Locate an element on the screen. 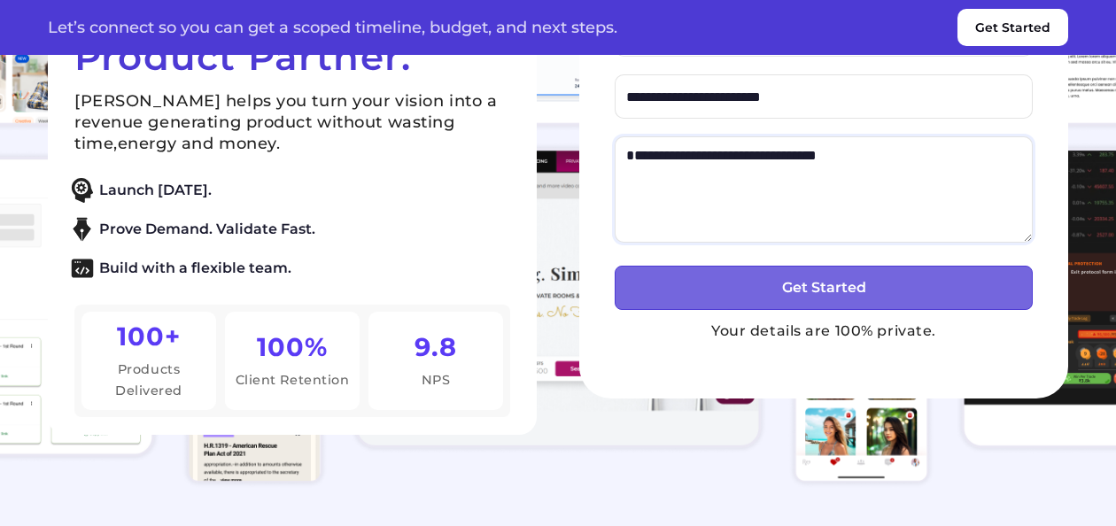 The image size is (1116, 526). h2: 100% is located at coordinates (292, 346).